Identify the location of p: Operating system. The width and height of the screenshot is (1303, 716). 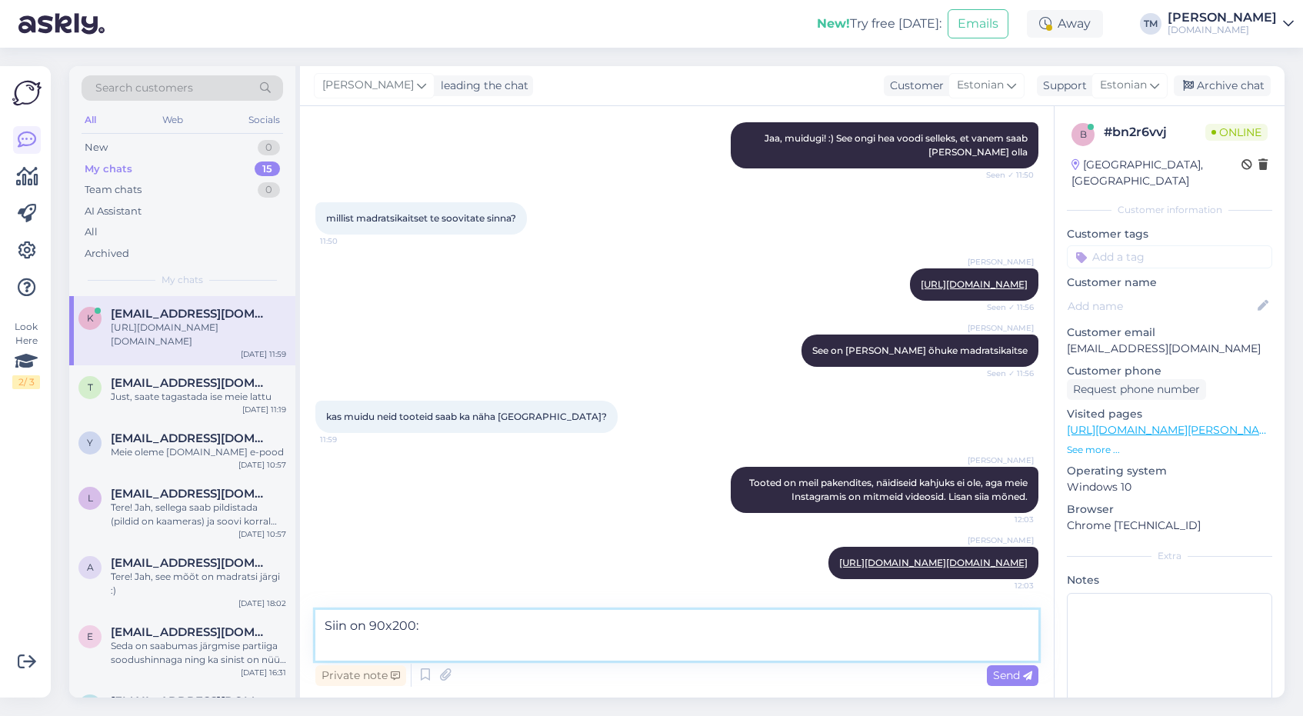
(1169, 471).